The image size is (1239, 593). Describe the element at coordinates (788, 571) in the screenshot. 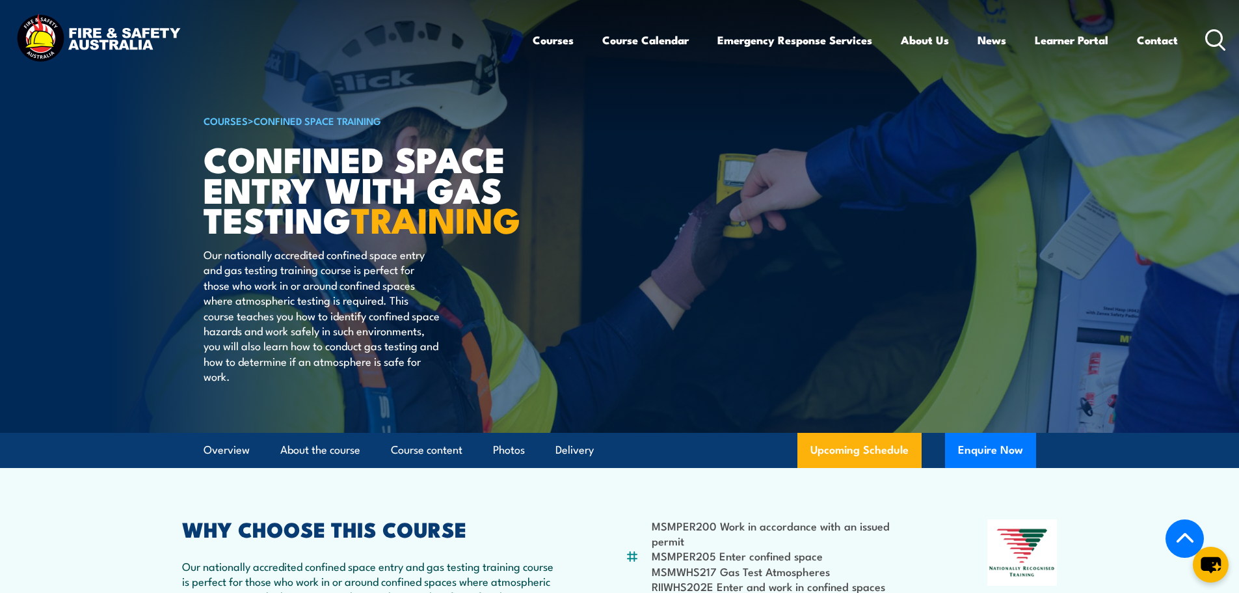

I see `li: MSMWHS217 Gas Test Atmospheres` at that location.